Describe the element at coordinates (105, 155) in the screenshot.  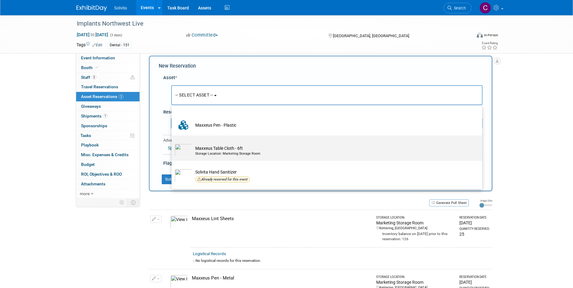
I see `span: Misc. Expenses & Credits` at that location.